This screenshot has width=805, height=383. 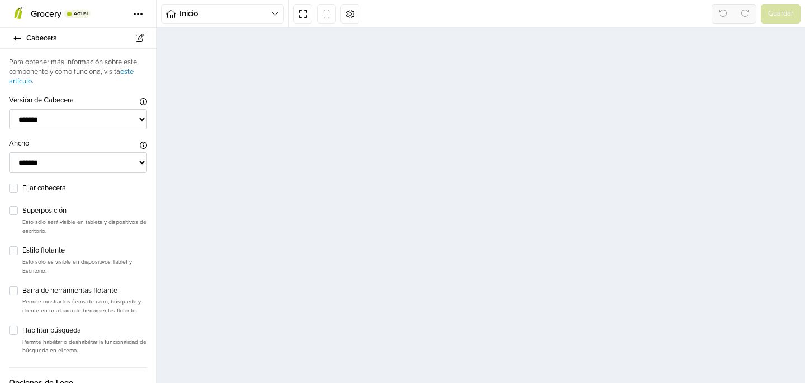 I want to click on label: Barra de herramientas flotante, so click(x=84, y=291).